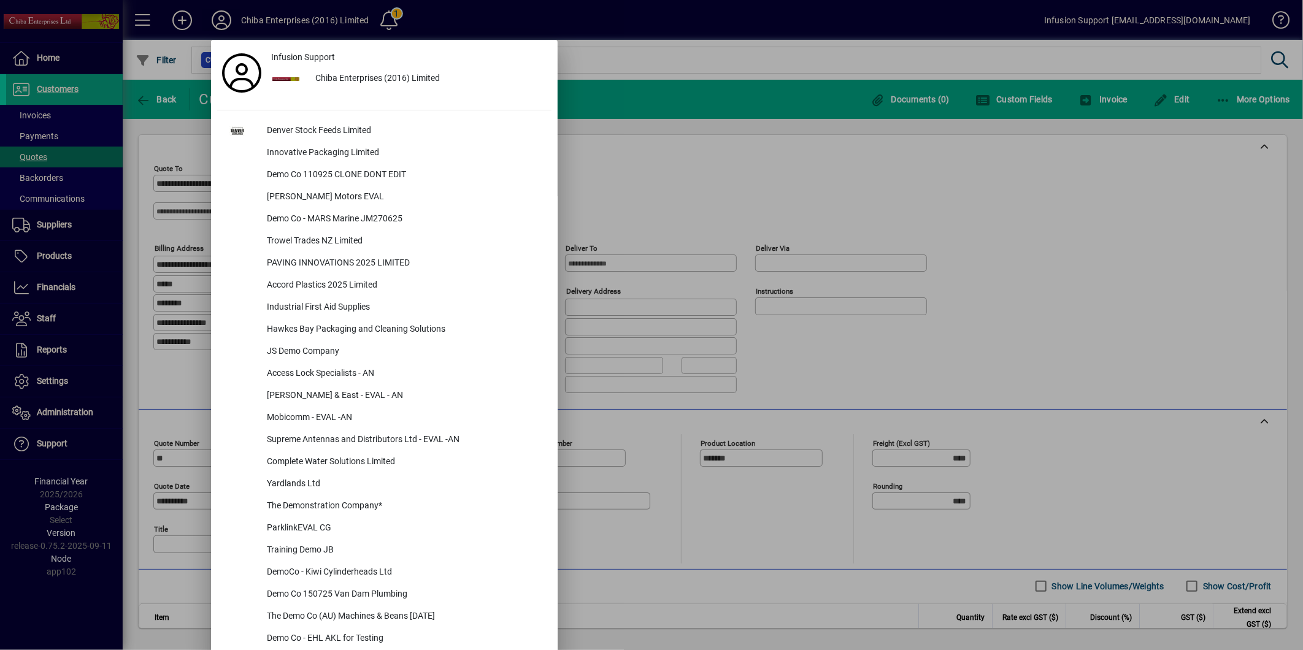 The width and height of the screenshot is (1303, 650). I want to click on div: Access Lock Specialists - AN, so click(404, 374).